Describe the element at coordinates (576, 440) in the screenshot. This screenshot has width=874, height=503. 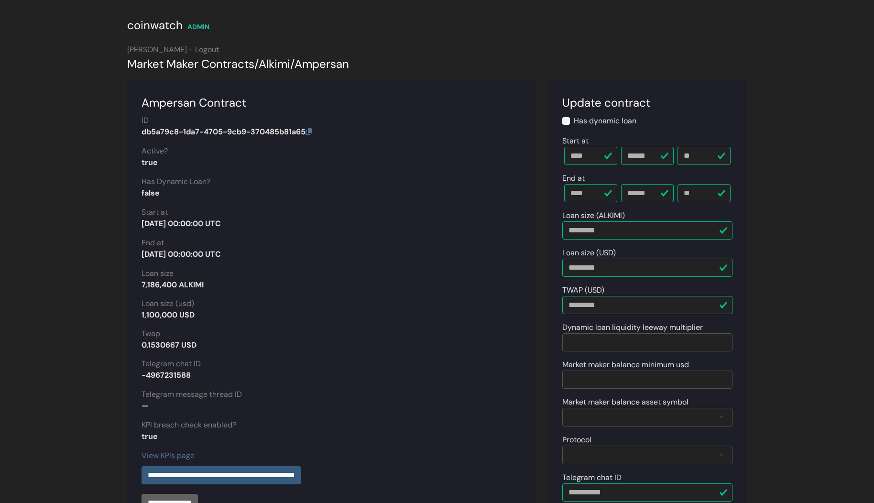
I see `label: Protocol` at that location.